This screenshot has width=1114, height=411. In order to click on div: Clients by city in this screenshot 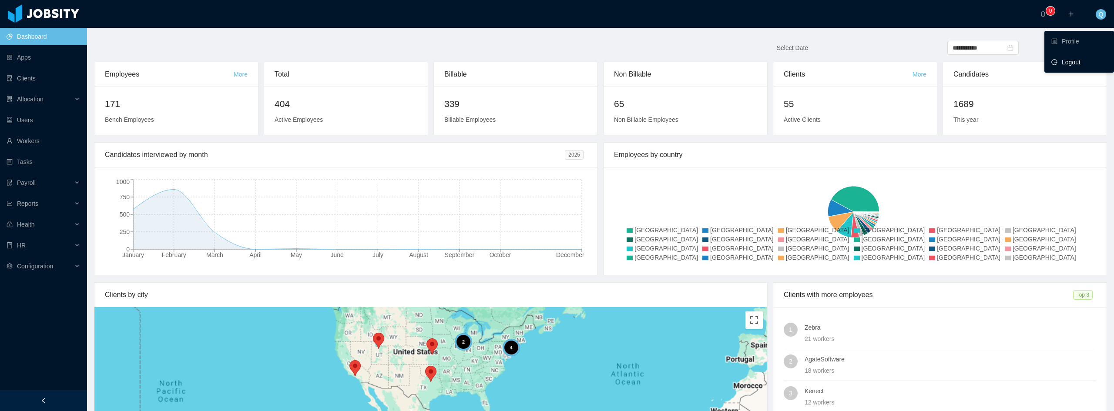, I will do `click(431, 295)`.